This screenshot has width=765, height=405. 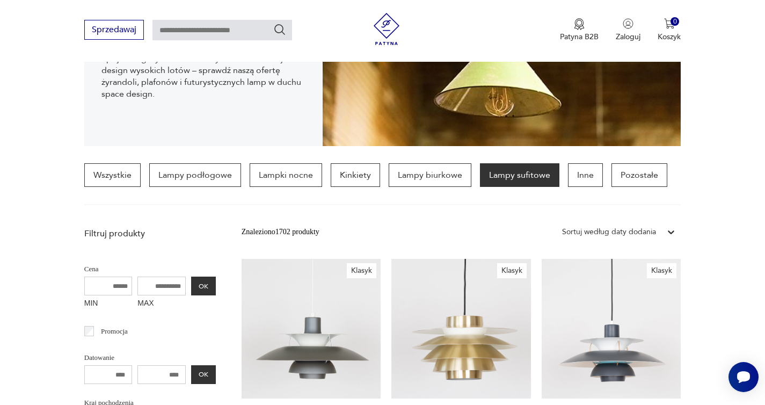 I want to click on p: Spójrz do góry! Na suficie w tym sezonie króluje design wysokich lotów – sprawdź naszą ofertę żyr..., so click(x=204, y=76).